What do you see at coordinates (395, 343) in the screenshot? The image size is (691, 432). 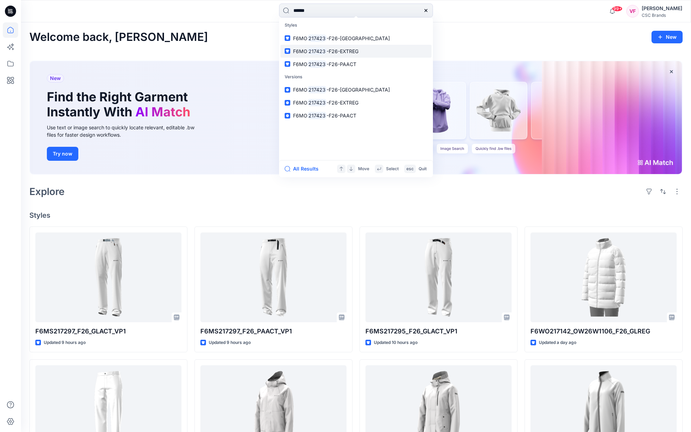 I see `p: Updated 10 hours ago` at bounding box center [395, 343].